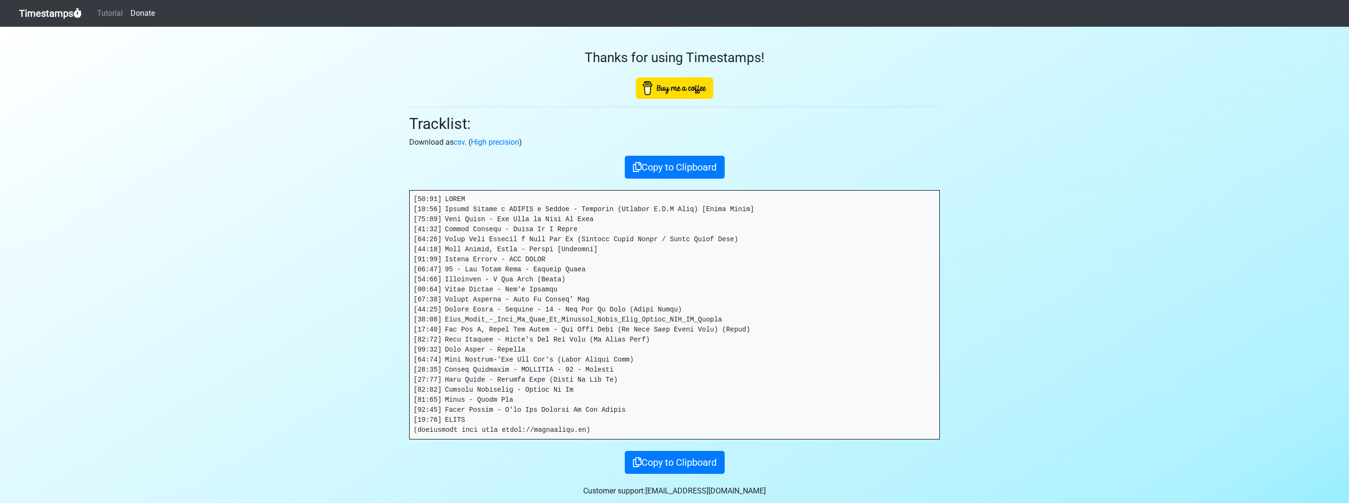 The height and width of the screenshot is (503, 1349). What do you see at coordinates (674, 88) in the screenshot?
I see `img: Buy Me A Coffee` at bounding box center [674, 88].